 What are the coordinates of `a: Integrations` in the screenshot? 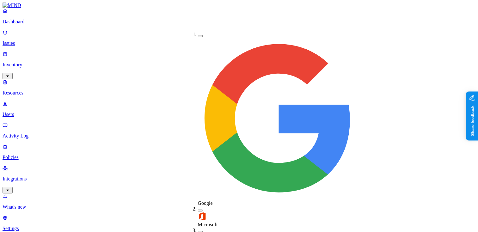 It's located at (239, 179).